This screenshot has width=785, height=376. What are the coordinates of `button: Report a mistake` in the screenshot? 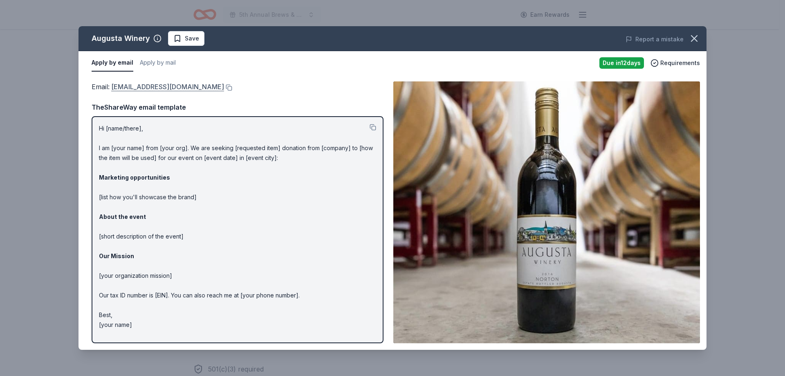 It's located at (654, 39).